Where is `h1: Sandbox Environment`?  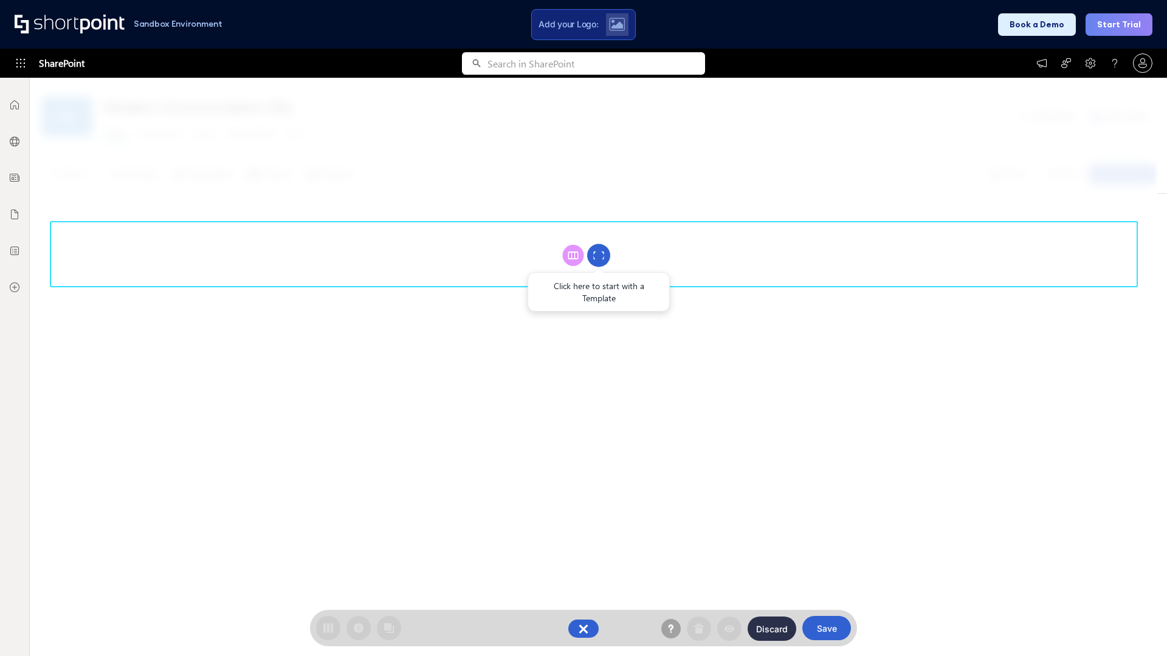
h1: Sandbox Environment is located at coordinates (178, 24).